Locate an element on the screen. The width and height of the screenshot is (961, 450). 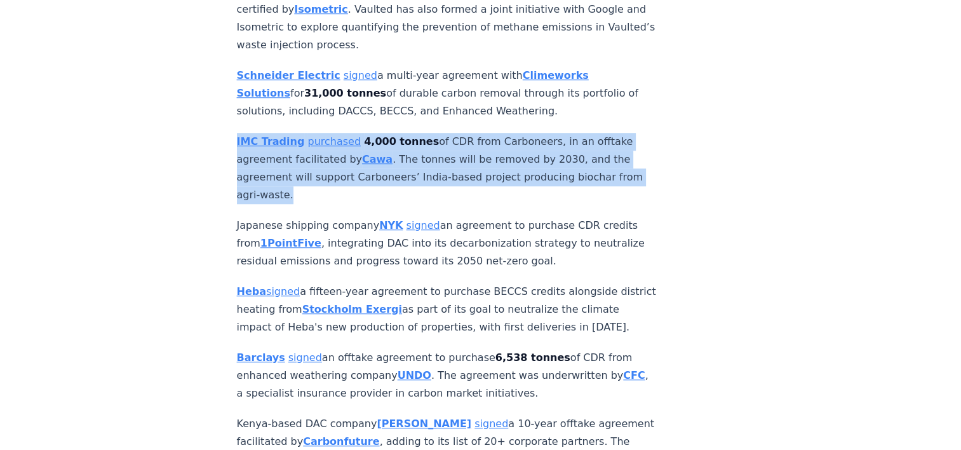
a: Climeworks Solutions is located at coordinates (413, 84).